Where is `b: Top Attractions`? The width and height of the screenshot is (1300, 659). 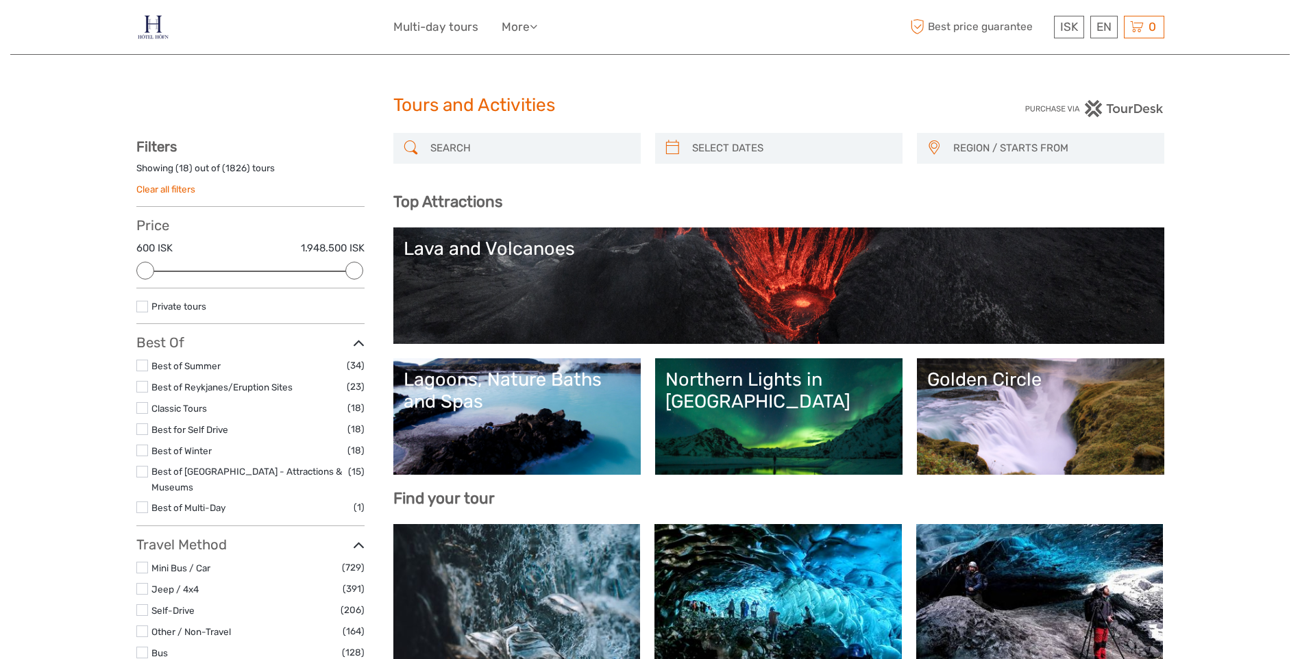
b: Top Attractions is located at coordinates (447, 201).